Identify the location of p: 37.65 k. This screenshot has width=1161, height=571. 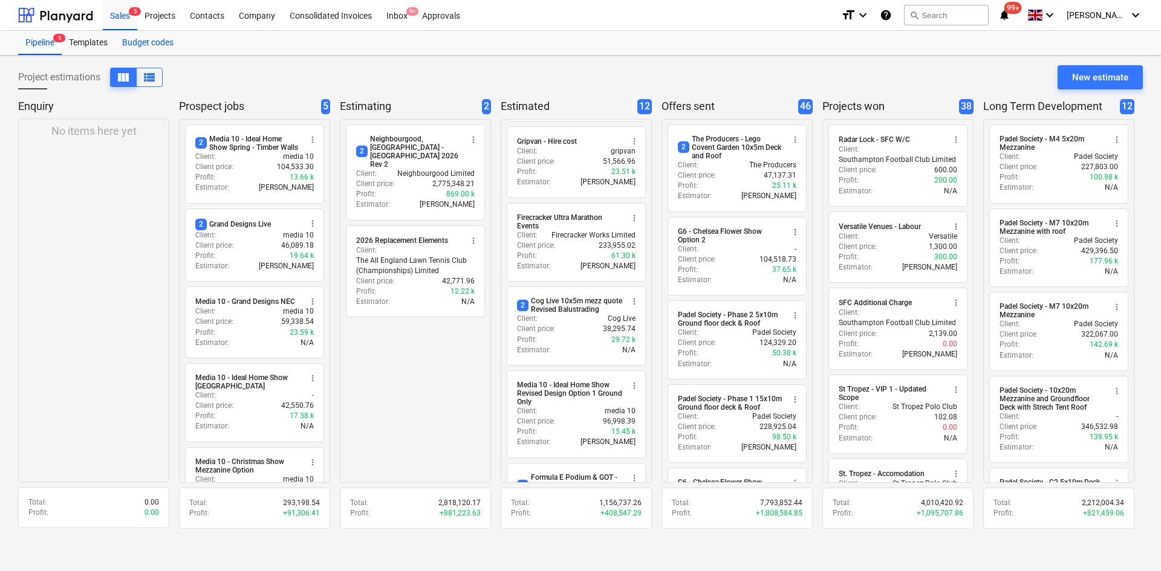
(784, 270).